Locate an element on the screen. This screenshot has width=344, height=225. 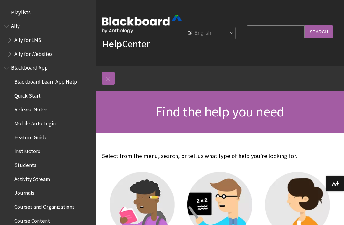
span: Ally is located at coordinates (15, 25).